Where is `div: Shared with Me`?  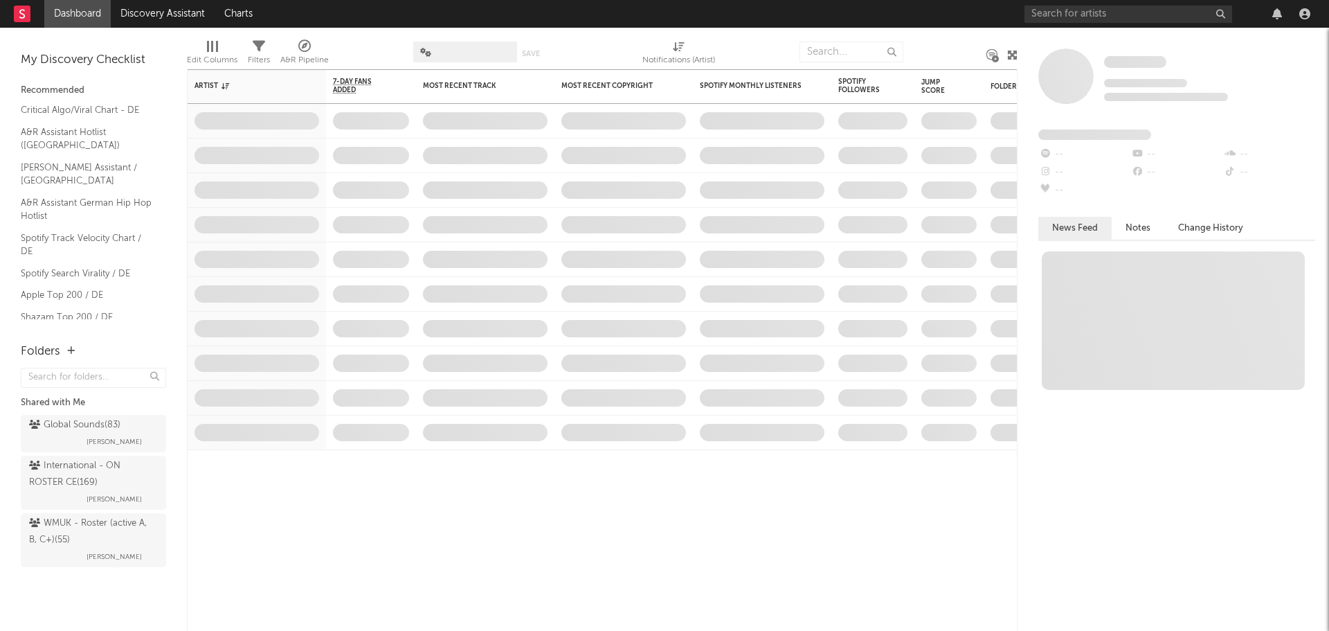 div: Shared with Me is located at coordinates (93, 403).